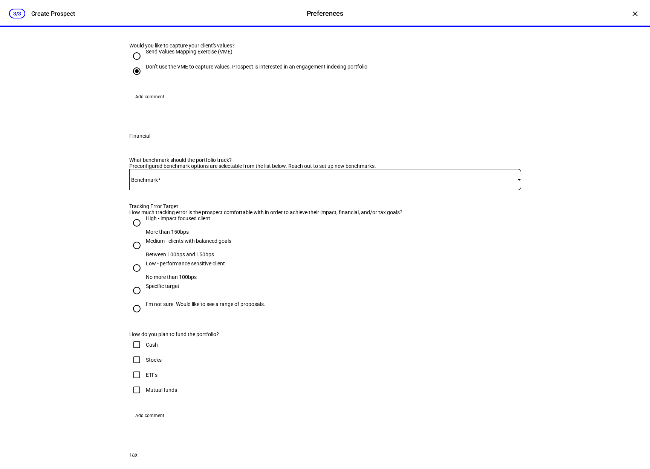 The width and height of the screenshot is (650, 469). What do you see at coordinates (178, 232) in the screenshot?
I see `div: More than 150bps` at bounding box center [178, 232].